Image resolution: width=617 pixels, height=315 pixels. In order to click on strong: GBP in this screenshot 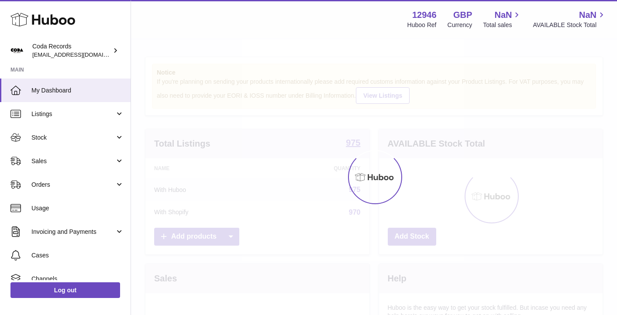, I will do `click(462, 15)`.